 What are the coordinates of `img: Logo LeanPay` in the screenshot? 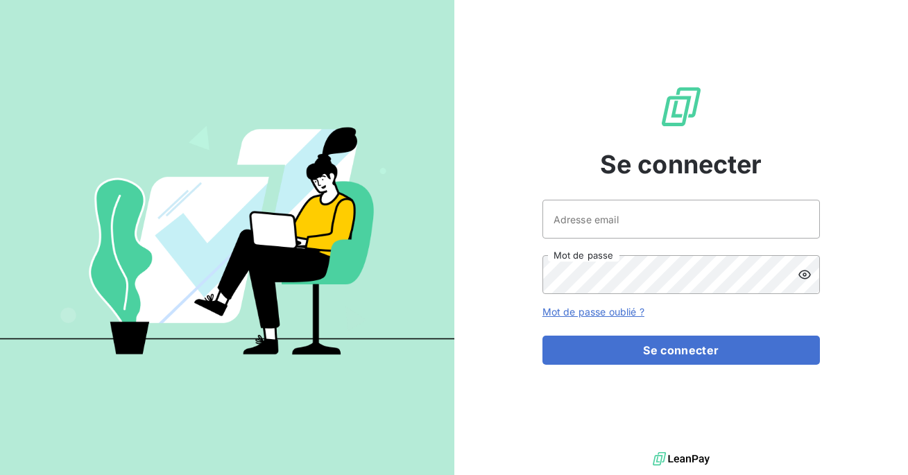 It's located at (681, 107).